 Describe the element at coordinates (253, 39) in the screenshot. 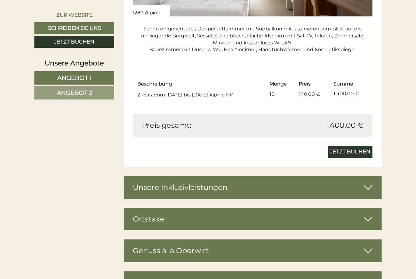

I see `p: Schön eingerichtetes Doppelbettzimmer mit Südbalkon mit faszinierendem Blick auf die umliegende B...` at that location.